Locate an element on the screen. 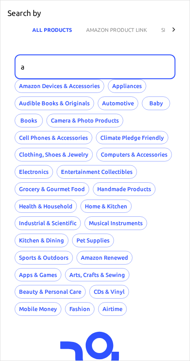 This screenshot has width=190, height=361. button: ALL PRODUCTS is located at coordinates (52, 30).